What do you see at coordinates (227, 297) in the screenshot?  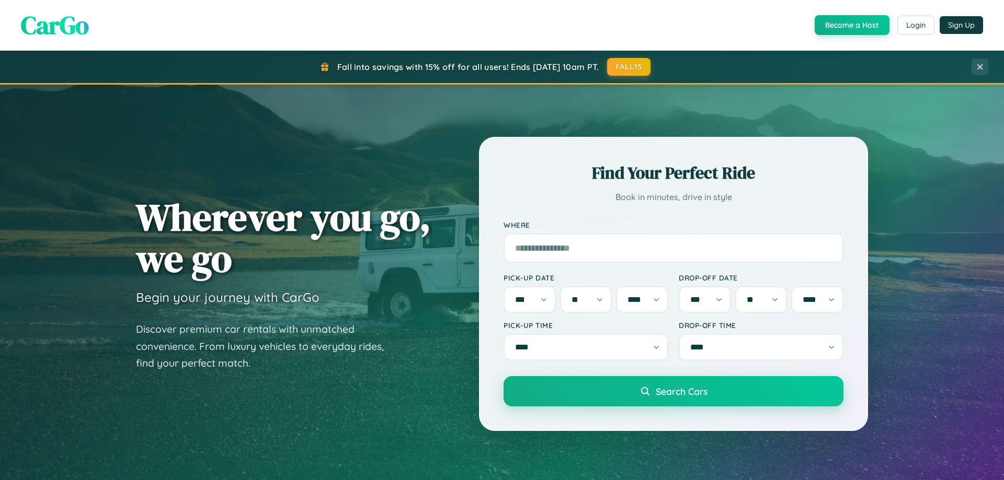 I see `h3: Begin your journey with CarGo` at bounding box center [227, 297].